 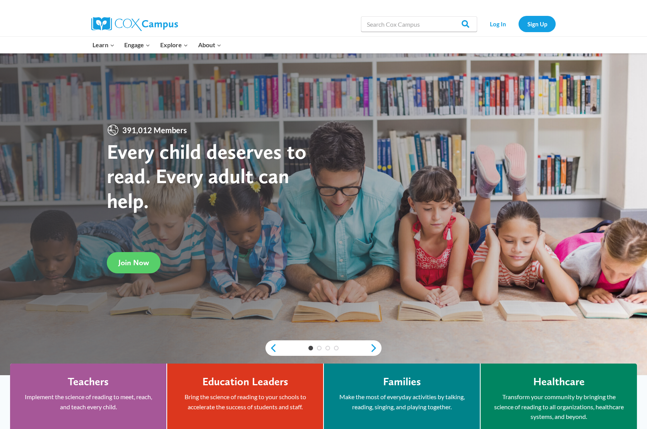 I want to click on div: content slider buttons, so click(x=323, y=348).